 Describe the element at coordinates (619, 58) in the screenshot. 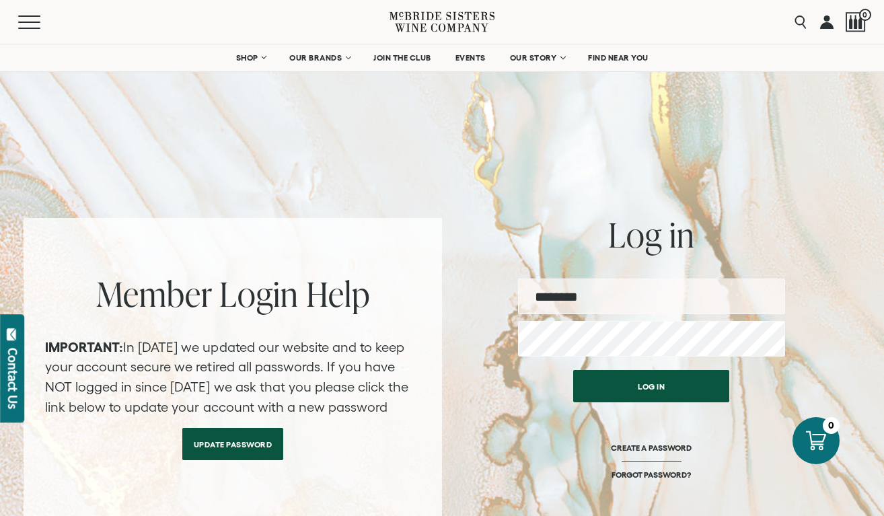

I see `a: FIND NEAR YOU` at that location.